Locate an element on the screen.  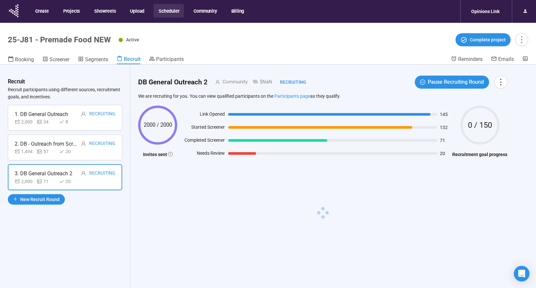
span: 145 is located at coordinates (444, 114).